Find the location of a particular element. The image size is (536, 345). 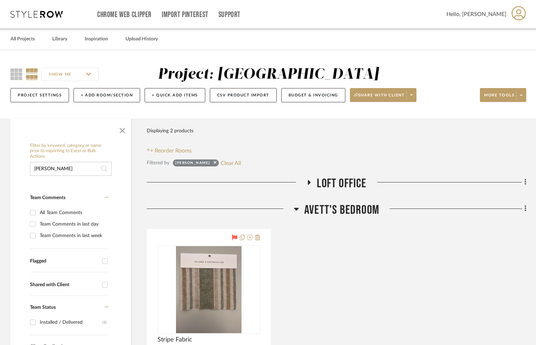

img: Stripe Fabric is located at coordinates (209, 290).